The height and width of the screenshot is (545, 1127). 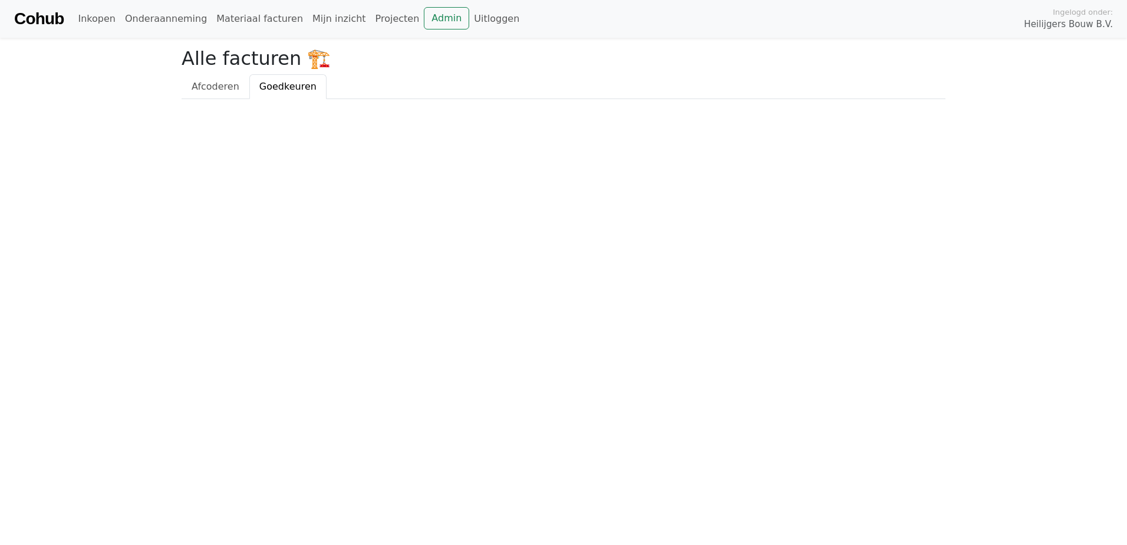 What do you see at coordinates (259, 19) in the screenshot?
I see `a: Materiaal facturen` at bounding box center [259, 19].